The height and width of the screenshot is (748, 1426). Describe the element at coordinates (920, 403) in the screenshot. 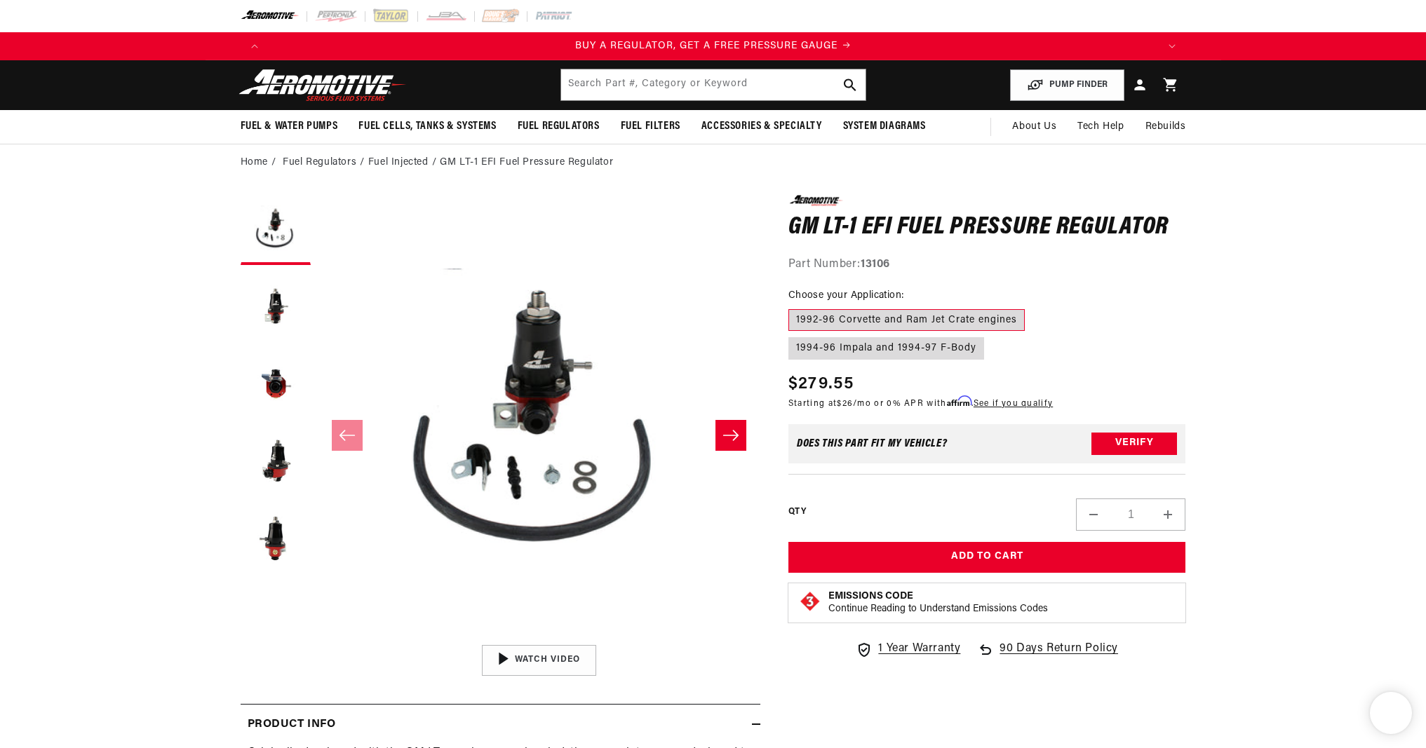

I see `p: Starting at /mo or 0% APR with .` at that location.